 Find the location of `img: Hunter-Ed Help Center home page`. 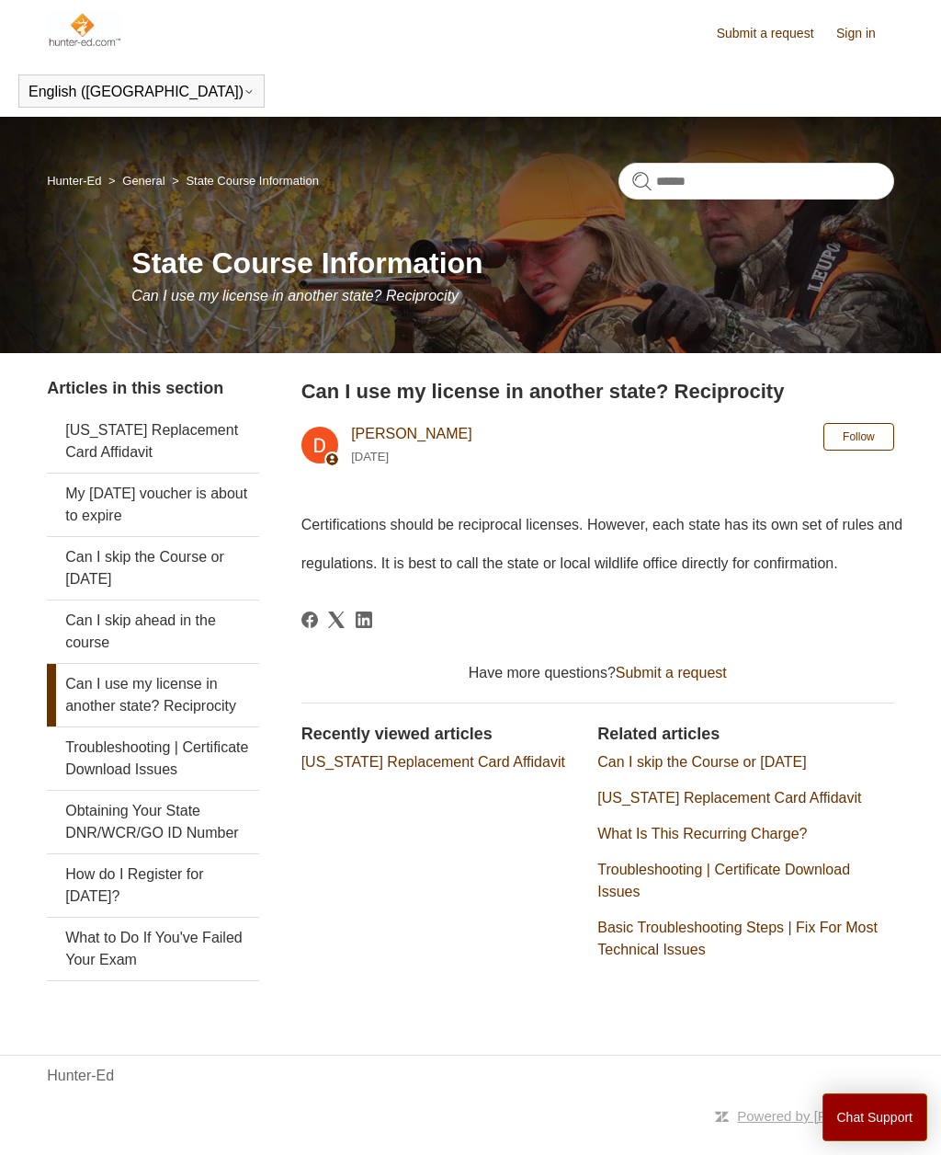

img: Hunter-Ed Help Center home page is located at coordinates (84, 29).